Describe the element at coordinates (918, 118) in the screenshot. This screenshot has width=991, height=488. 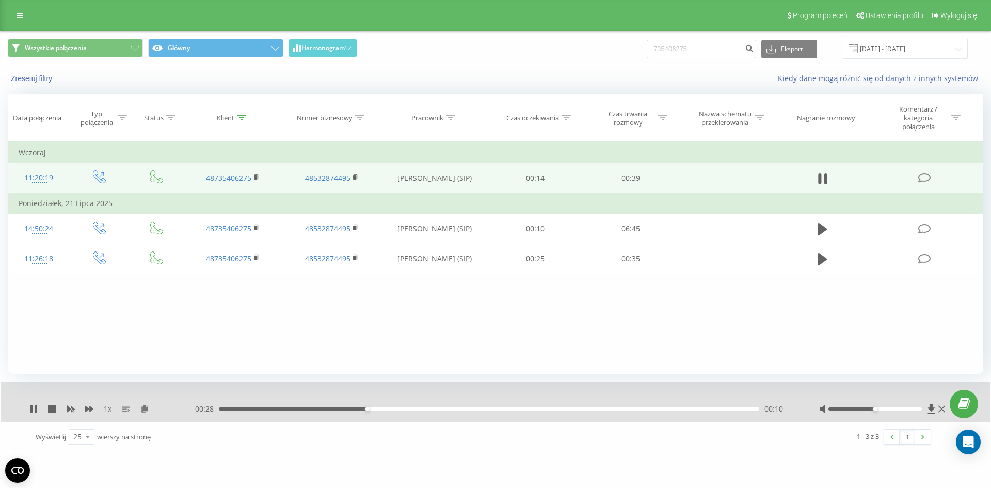
I see `div: Komentarz / kategoria połączenia` at that location.